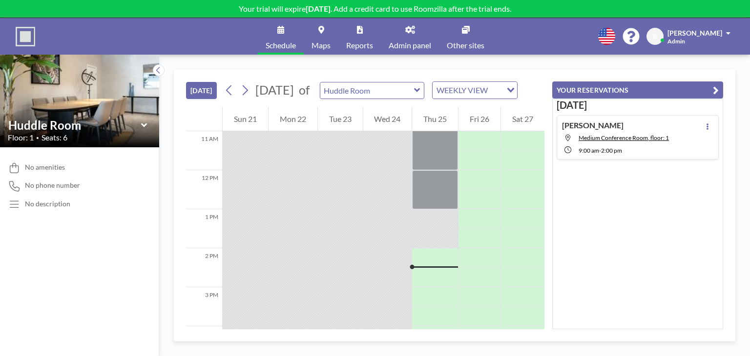 This screenshot has height=356, width=750. What do you see at coordinates (359, 36) in the screenshot?
I see `a: Reports` at bounding box center [359, 36].